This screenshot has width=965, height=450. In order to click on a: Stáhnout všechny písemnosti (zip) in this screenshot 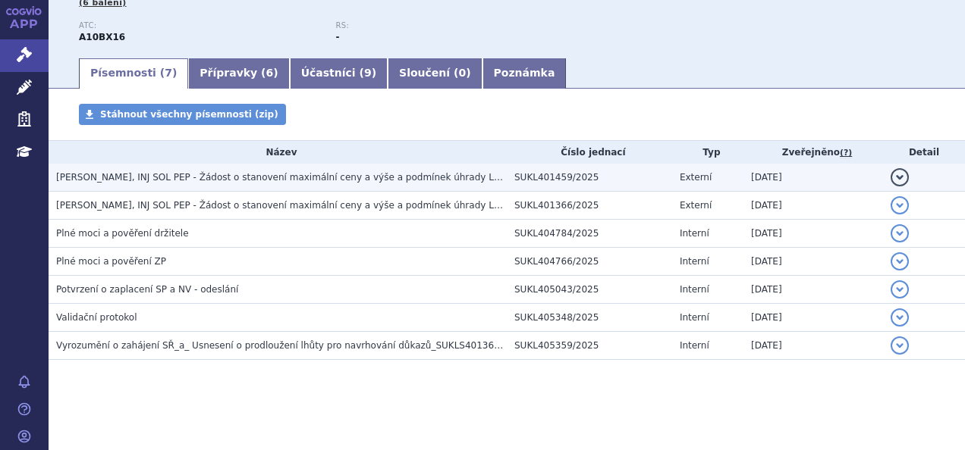, I will do `click(182, 115)`.